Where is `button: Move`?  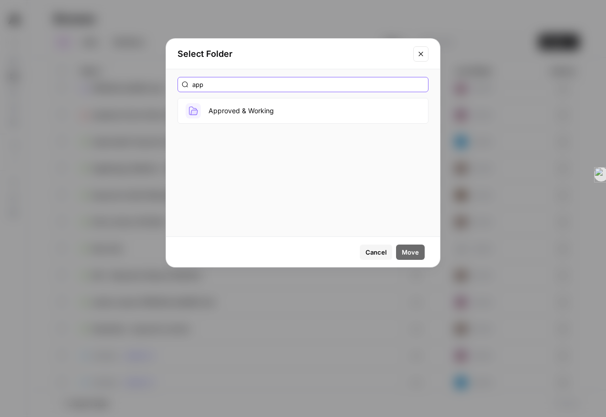
button: Move is located at coordinates (410, 252).